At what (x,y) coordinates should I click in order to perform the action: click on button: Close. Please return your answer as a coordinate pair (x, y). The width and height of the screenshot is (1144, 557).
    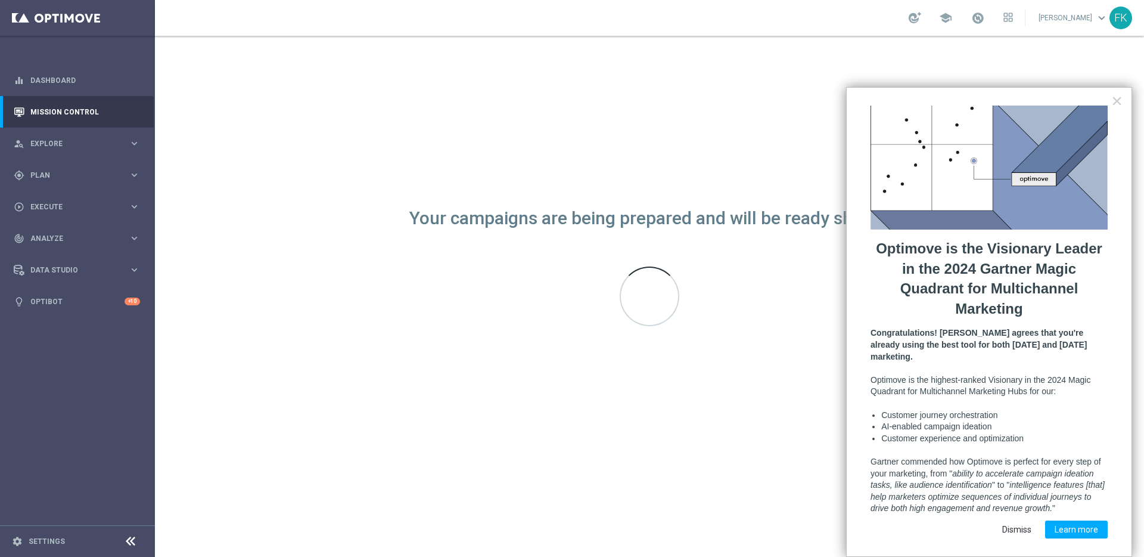
    Looking at the image, I should click on (1117, 101).